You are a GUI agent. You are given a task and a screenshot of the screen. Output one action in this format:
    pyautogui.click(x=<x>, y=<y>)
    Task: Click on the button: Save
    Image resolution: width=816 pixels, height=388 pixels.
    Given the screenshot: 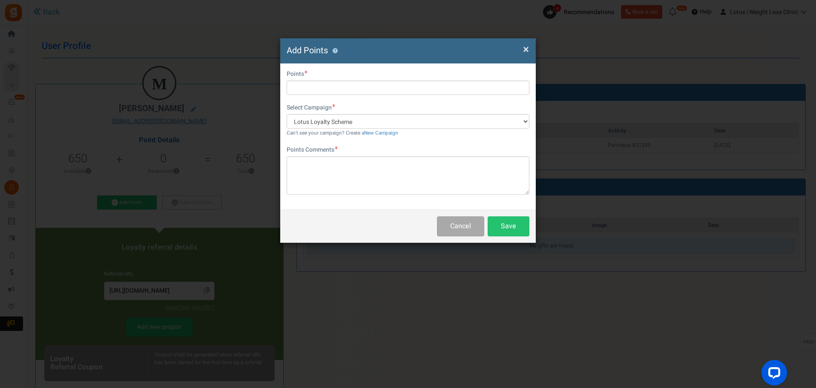 What is the action you would take?
    pyautogui.click(x=509, y=226)
    